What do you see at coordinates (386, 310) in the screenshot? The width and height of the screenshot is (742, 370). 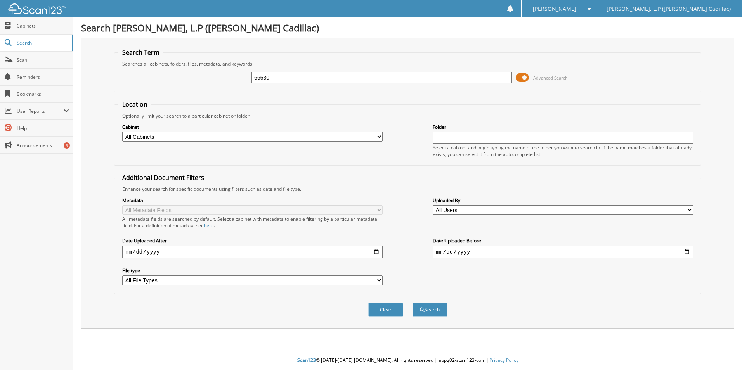 I see `button: Clear` at bounding box center [386, 310].